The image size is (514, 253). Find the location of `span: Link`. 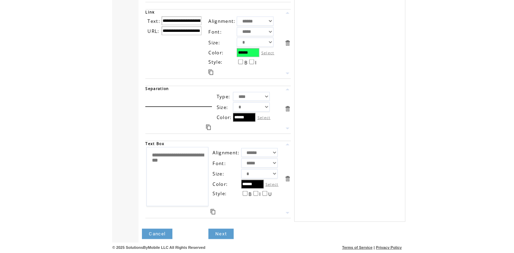

span: Link is located at coordinates (150, 12).